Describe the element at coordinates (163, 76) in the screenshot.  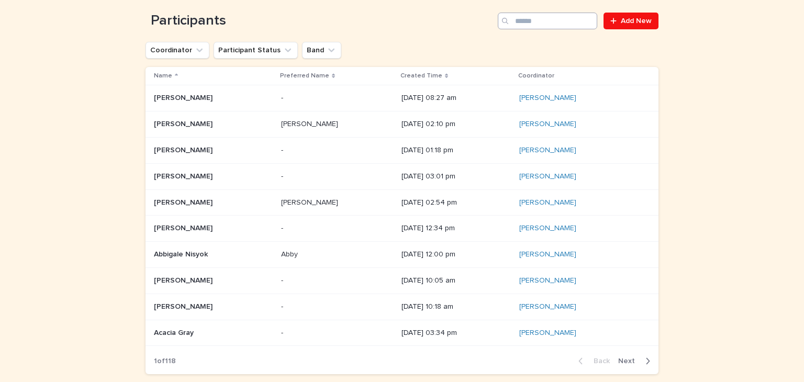
I see `p: Name` at that location.